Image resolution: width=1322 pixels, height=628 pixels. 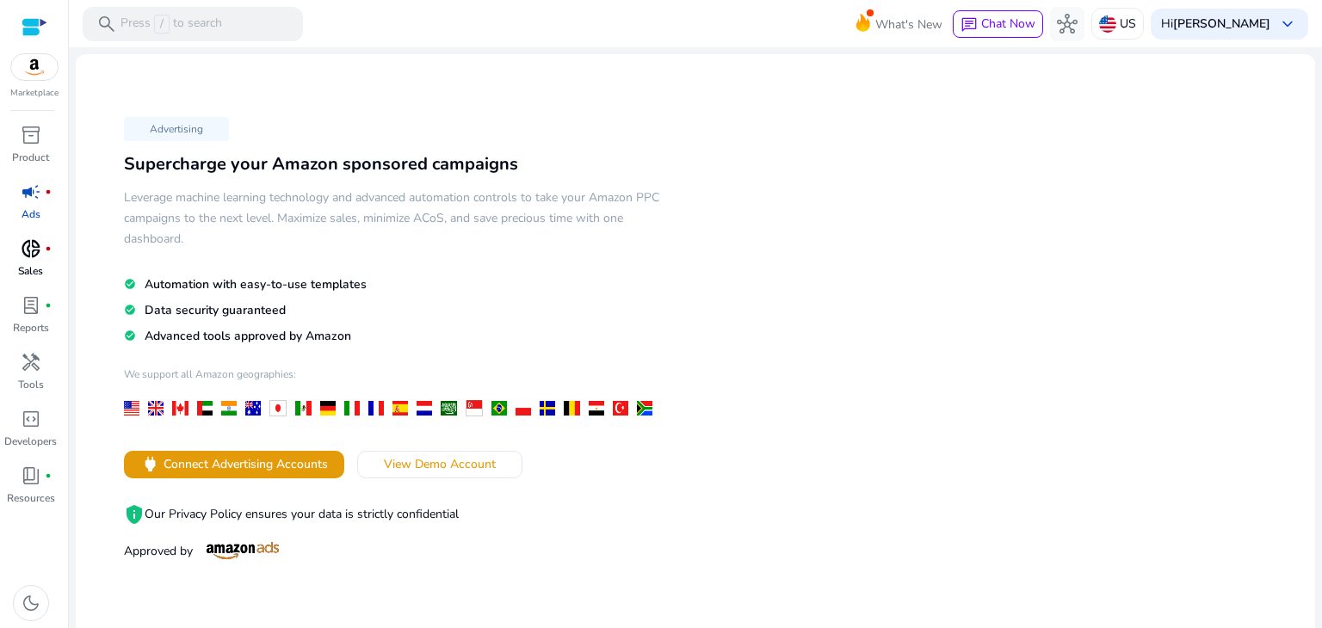 I want to click on span: inventory_2, so click(x=31, y=135).